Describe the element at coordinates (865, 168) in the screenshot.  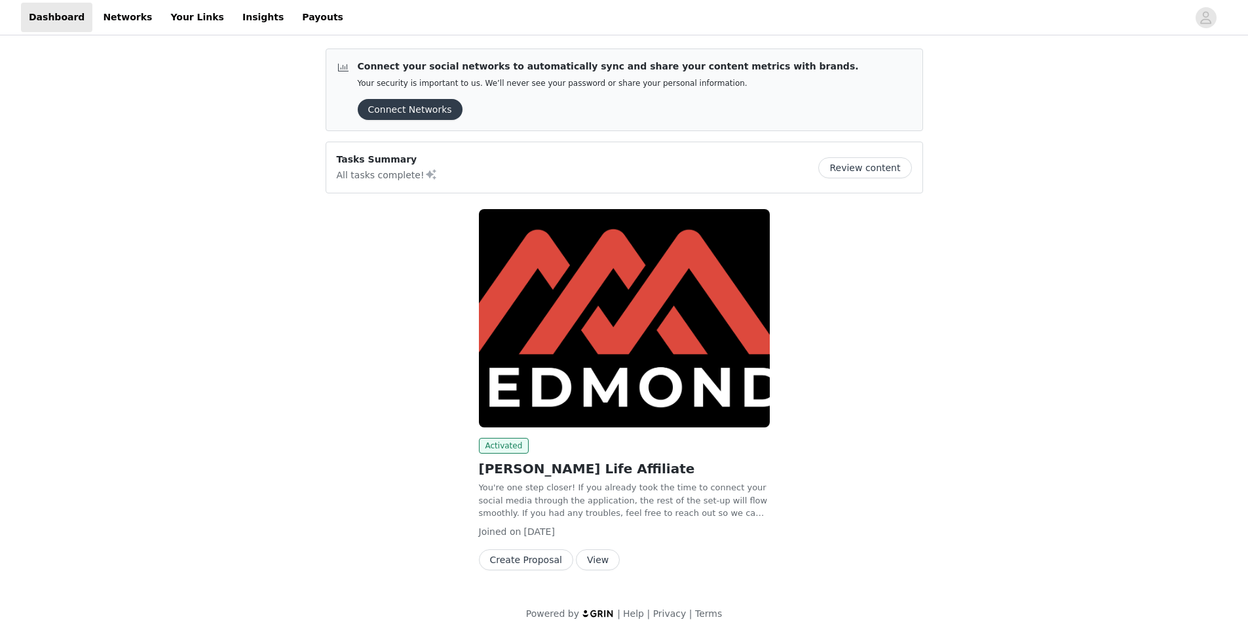
I see `button: Review content` at that location.